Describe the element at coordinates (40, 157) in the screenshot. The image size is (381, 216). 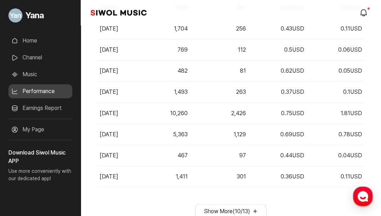
I see `h3: Download Siwol Music APP` at that location.